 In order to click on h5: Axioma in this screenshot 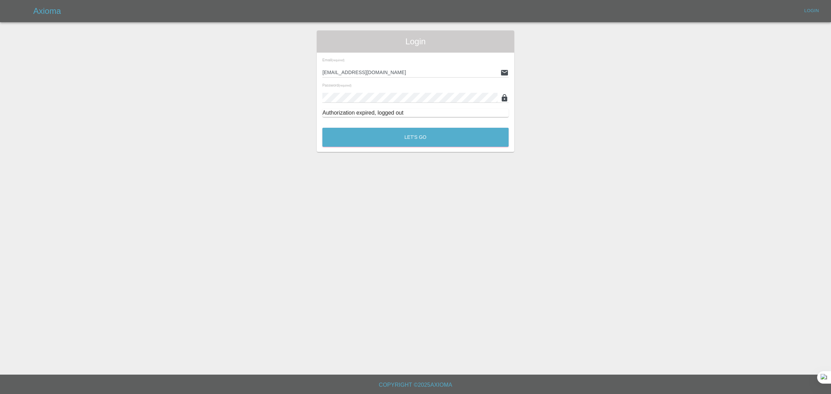, I will do `click(47, 11)`.